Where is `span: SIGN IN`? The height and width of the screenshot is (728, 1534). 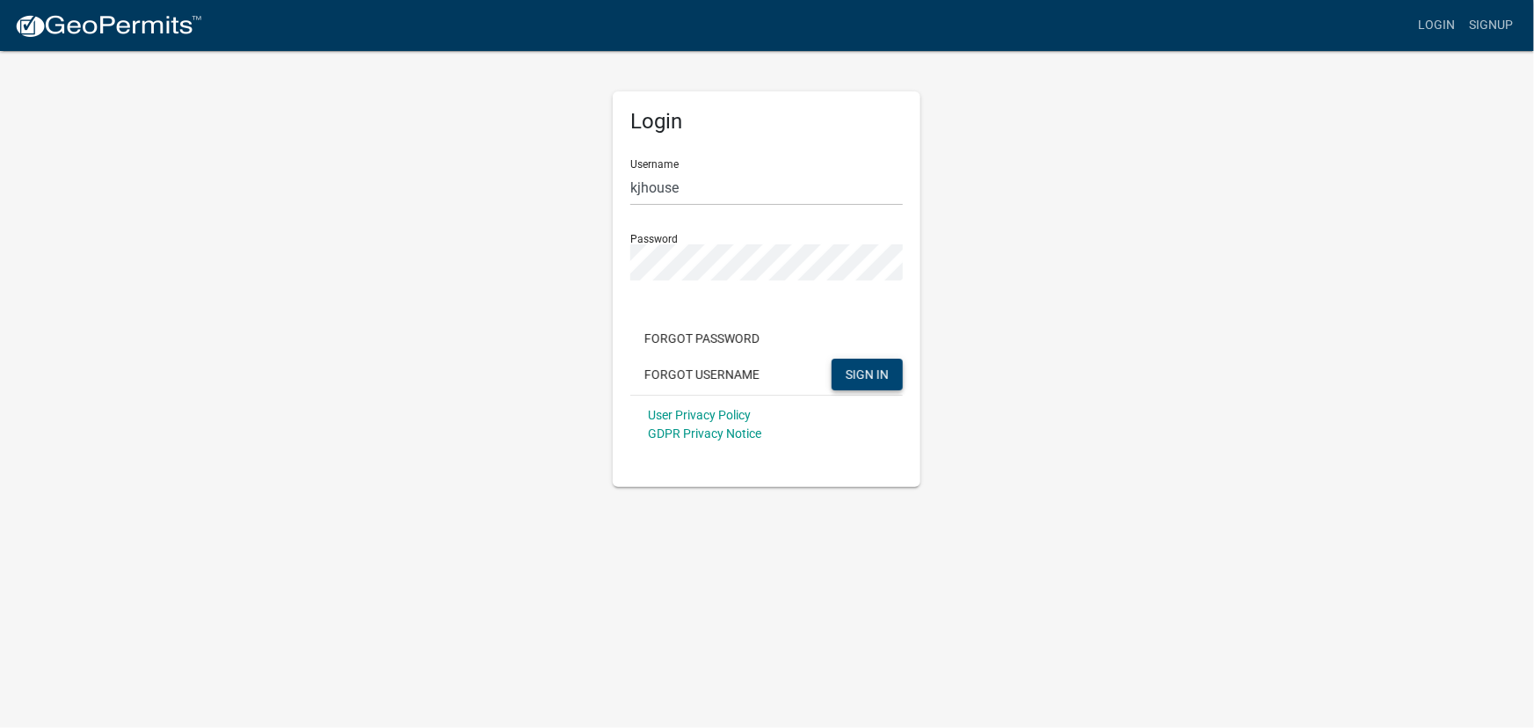
span: SIGN IN is located at coordinates (867, 374).